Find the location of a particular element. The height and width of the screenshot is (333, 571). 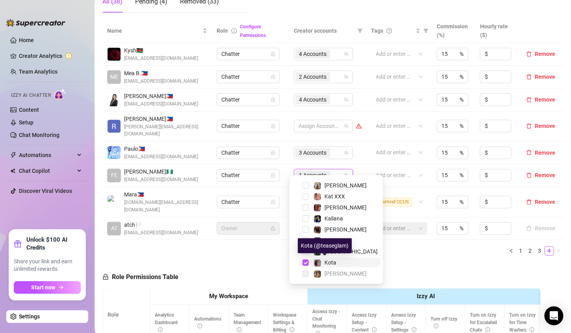

strong: My Workspace is located at coordinates (228, 296).